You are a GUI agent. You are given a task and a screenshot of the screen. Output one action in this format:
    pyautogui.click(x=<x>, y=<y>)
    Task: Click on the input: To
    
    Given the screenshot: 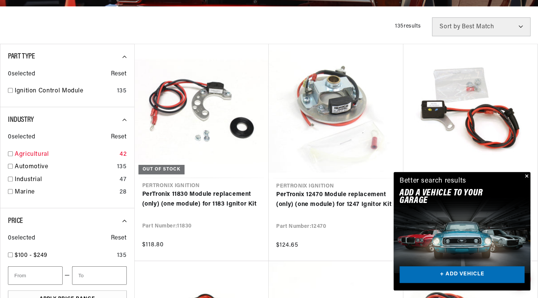 What is the action you would take?
    pyautogui.click(x=99, y=276)
    